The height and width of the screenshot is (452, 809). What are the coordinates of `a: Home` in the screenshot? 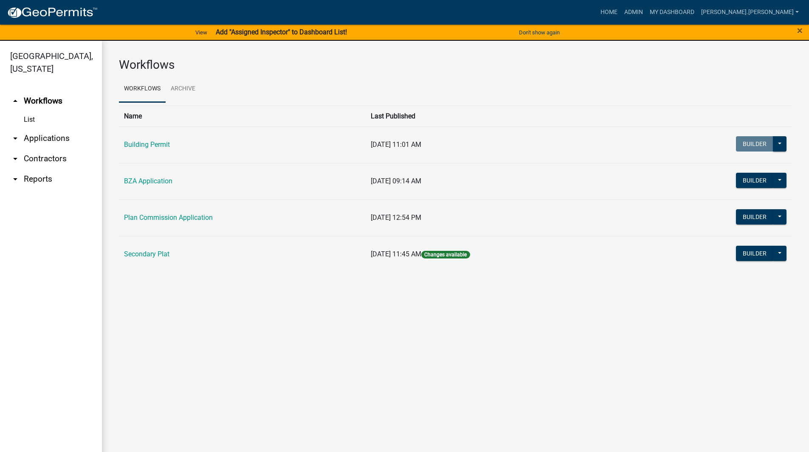 It's located at (609, 12).